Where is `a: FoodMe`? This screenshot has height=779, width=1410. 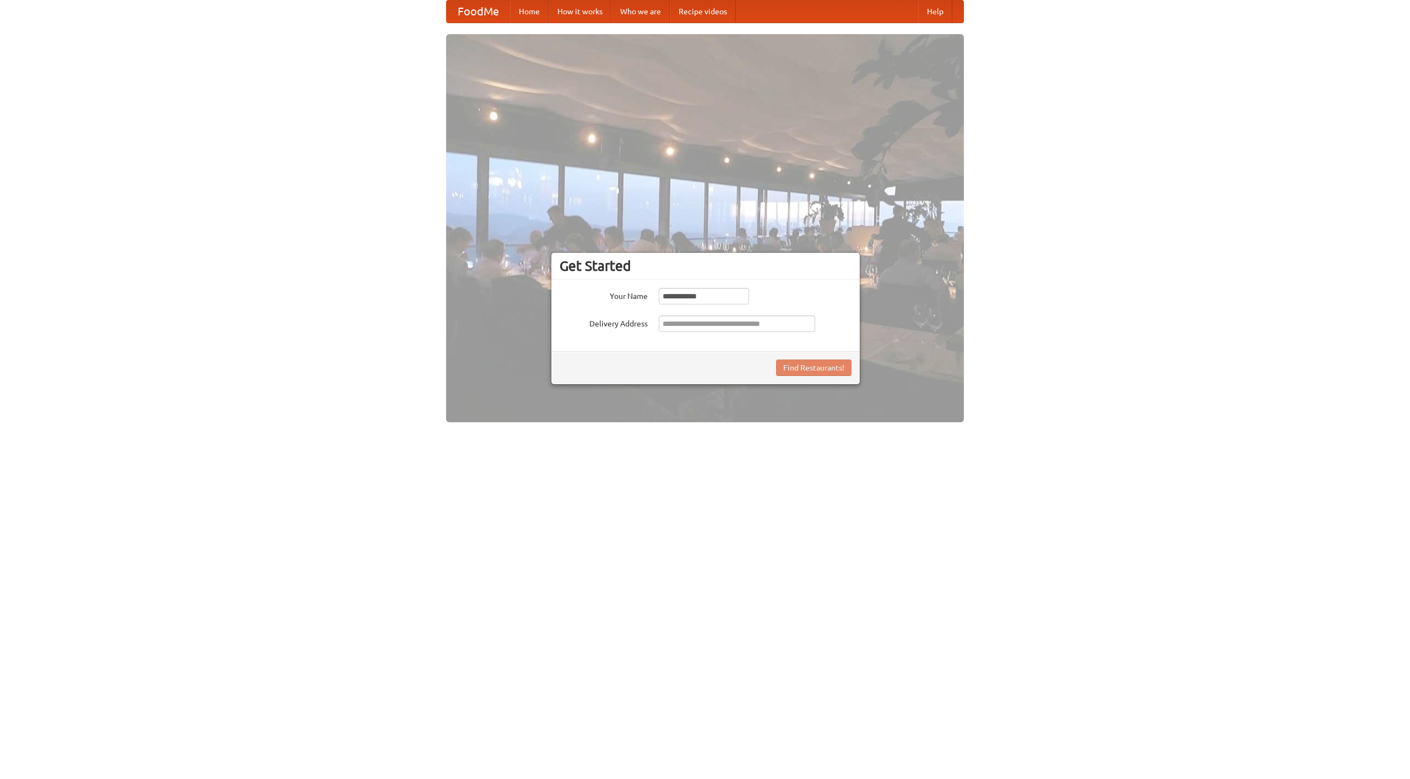 a: FoodMe is located at coordinates (478, 12).